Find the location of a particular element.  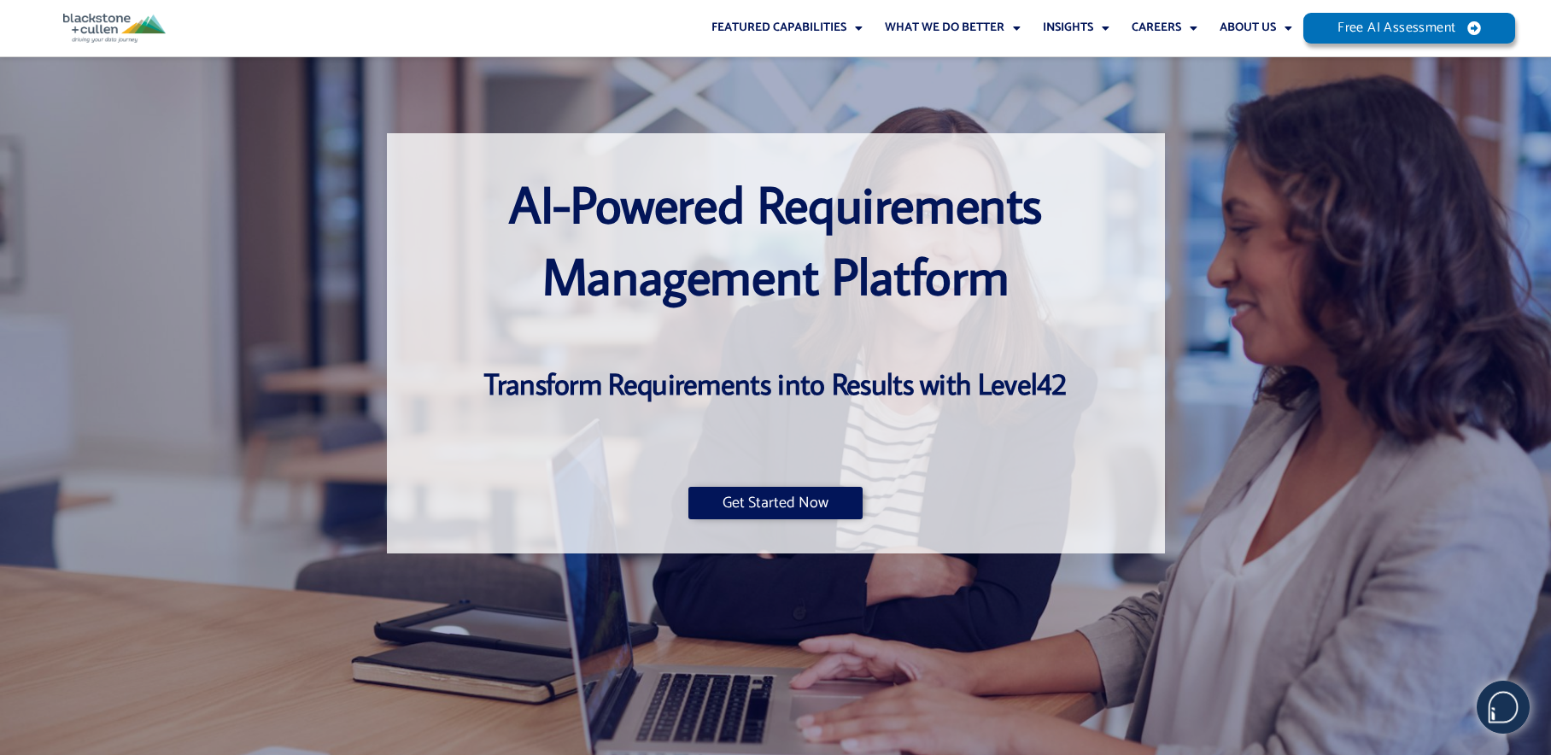

span: Free AI Assessment is located at coordinates (1397, 28).